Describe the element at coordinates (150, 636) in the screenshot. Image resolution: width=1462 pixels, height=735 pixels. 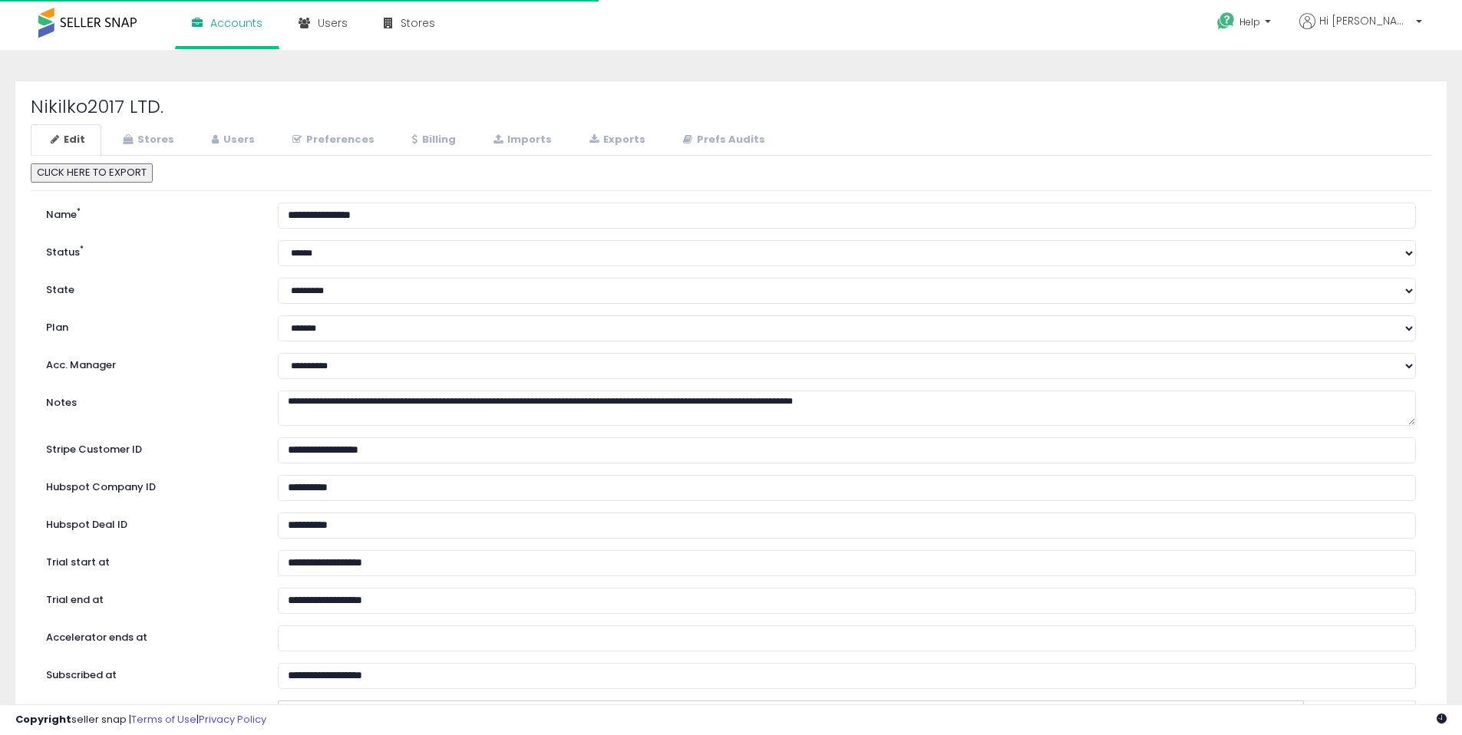
I see `label: Accelerator ends at` at that location.